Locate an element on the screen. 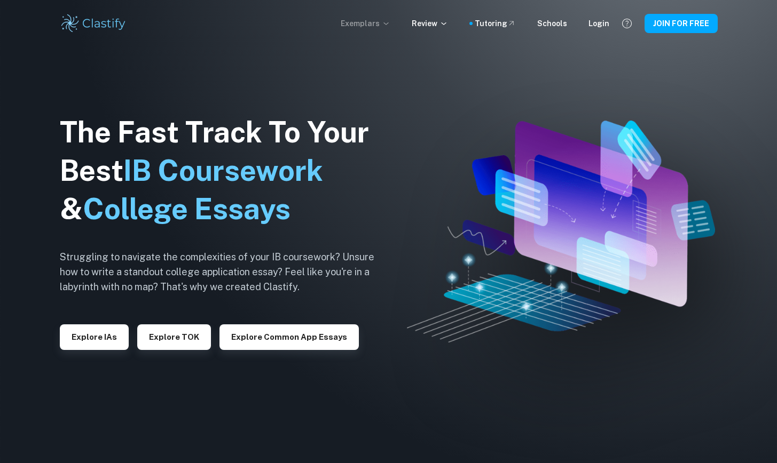  a: Explore TOK is located at coordinates (174, 336).